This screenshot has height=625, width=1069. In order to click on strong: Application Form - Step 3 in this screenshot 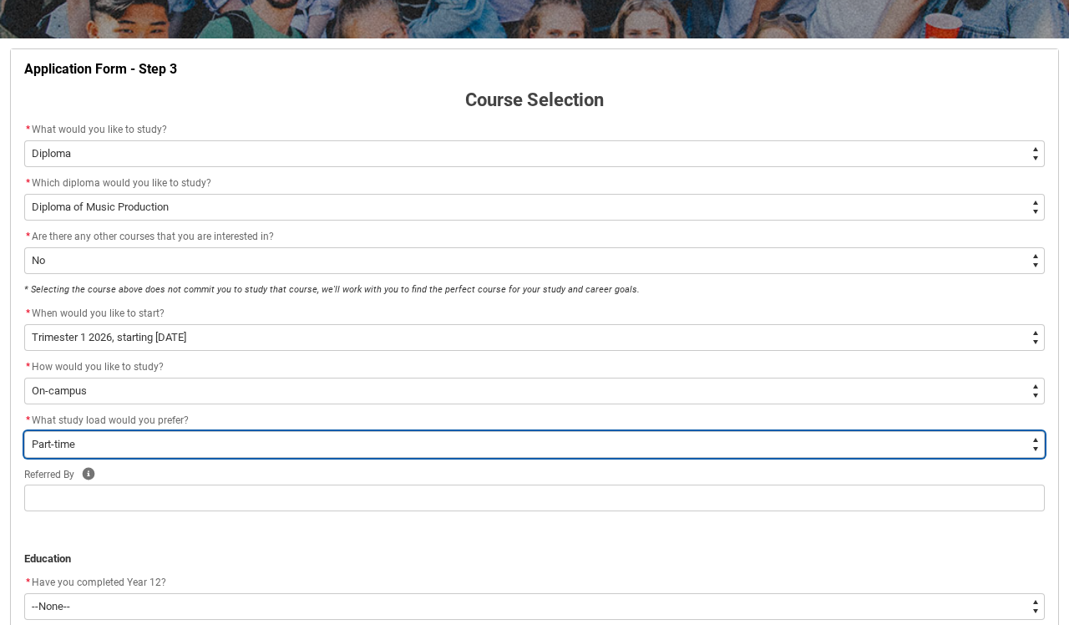, I will do `click(100, 69)`.